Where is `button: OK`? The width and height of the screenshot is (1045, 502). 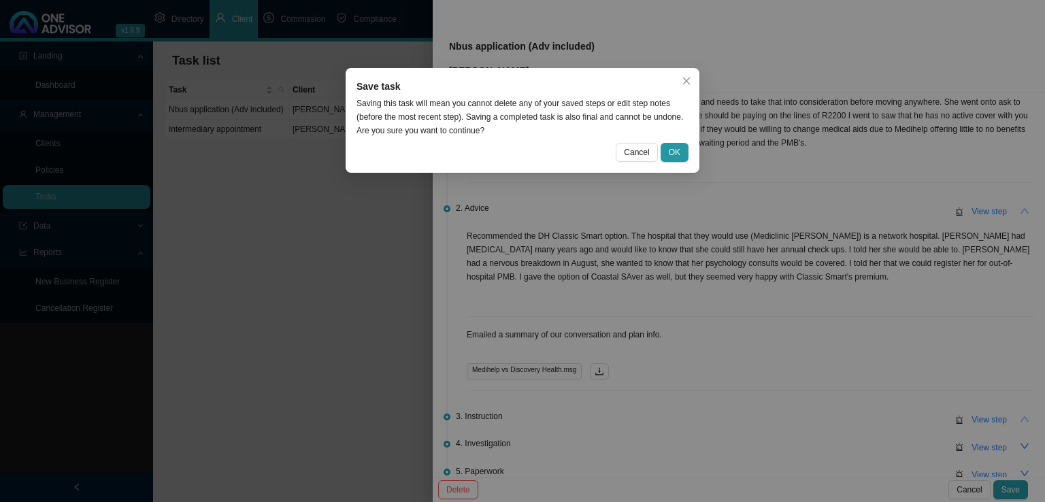
button: OK is located at coordinates (674, 152).